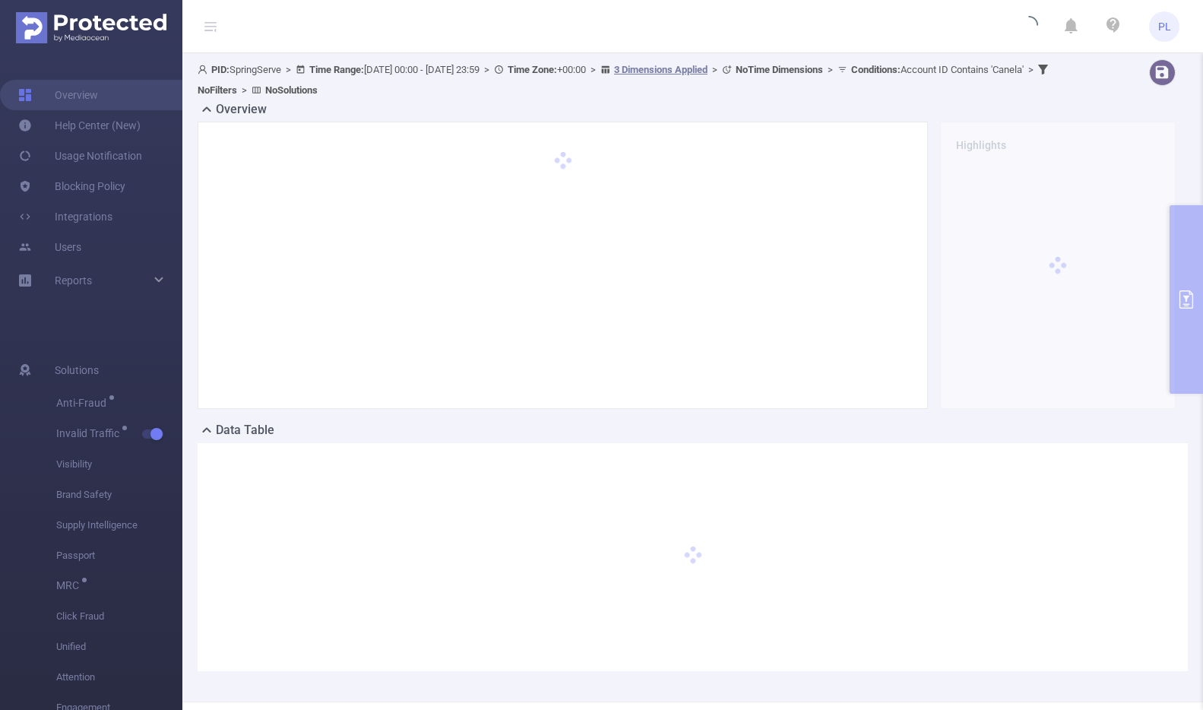 The width and height of the screenshot is (1203, 710). What do you see at coordinates (119, 677) in the screenshot?
I see `span: Attention` at bounding box center [119, 677].